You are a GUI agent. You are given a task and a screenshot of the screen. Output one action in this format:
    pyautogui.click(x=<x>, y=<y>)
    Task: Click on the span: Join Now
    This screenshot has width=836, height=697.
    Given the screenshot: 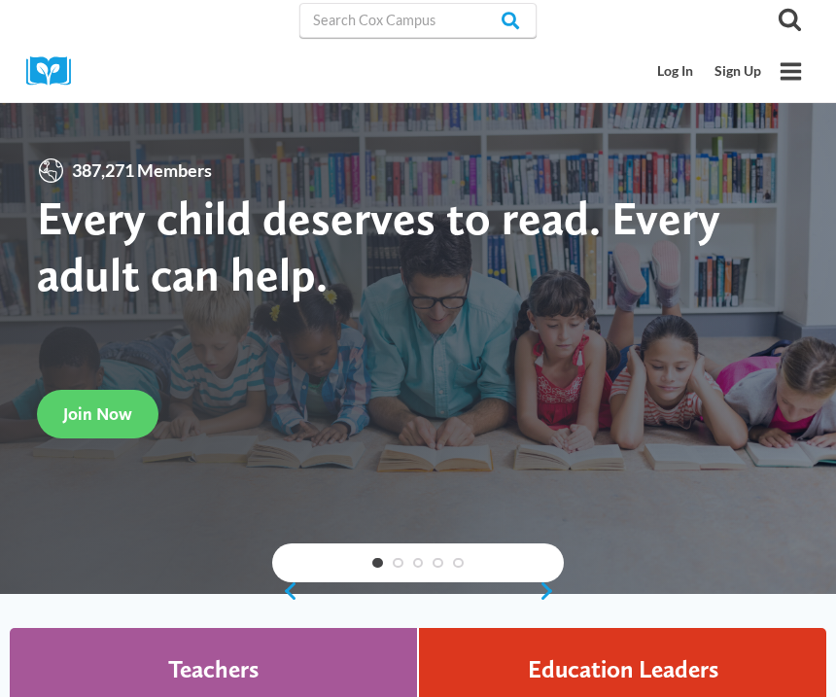 What is the action you would take?
    pyautogui.click(x=97, y=413)
    